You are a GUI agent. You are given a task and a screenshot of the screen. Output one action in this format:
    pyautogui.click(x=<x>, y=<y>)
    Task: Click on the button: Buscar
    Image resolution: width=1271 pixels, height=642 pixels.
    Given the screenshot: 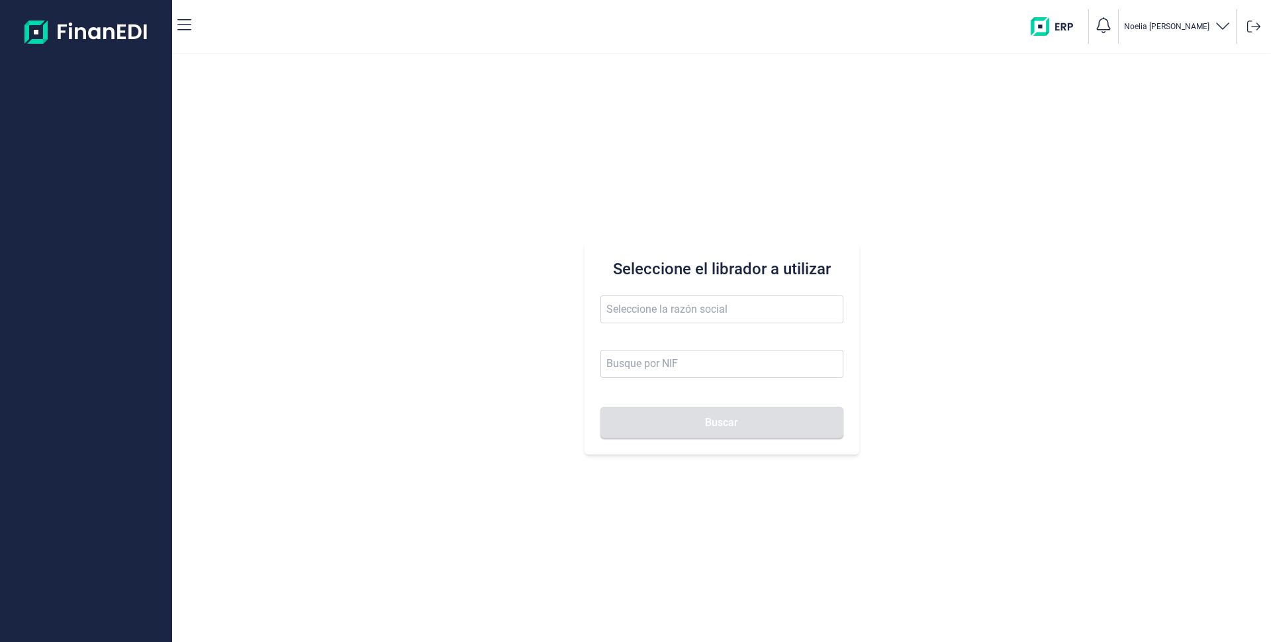 What is the action you would take?
    pyautogui.click(x=722, y=422)
    